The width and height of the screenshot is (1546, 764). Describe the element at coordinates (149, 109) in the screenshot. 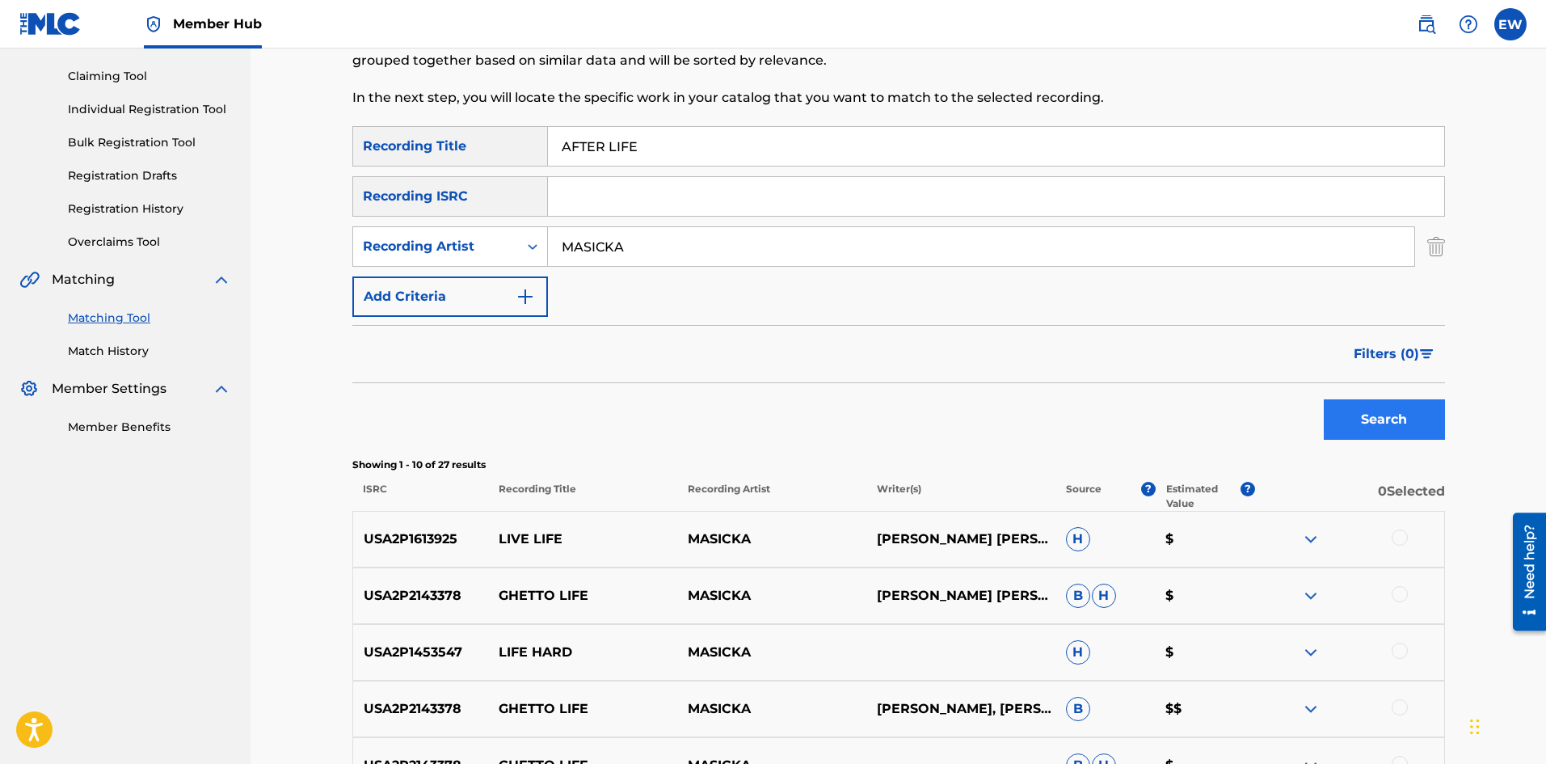

I see `a: Individual Registration Tool` at that location.